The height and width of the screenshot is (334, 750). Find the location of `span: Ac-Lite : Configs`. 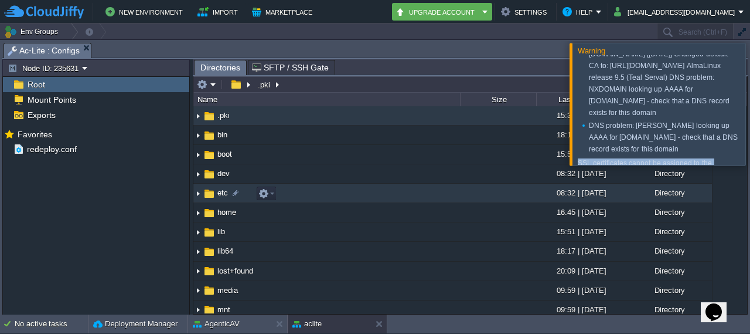

span: Ac-Lite : Configs is located at coordinates (43, 50).